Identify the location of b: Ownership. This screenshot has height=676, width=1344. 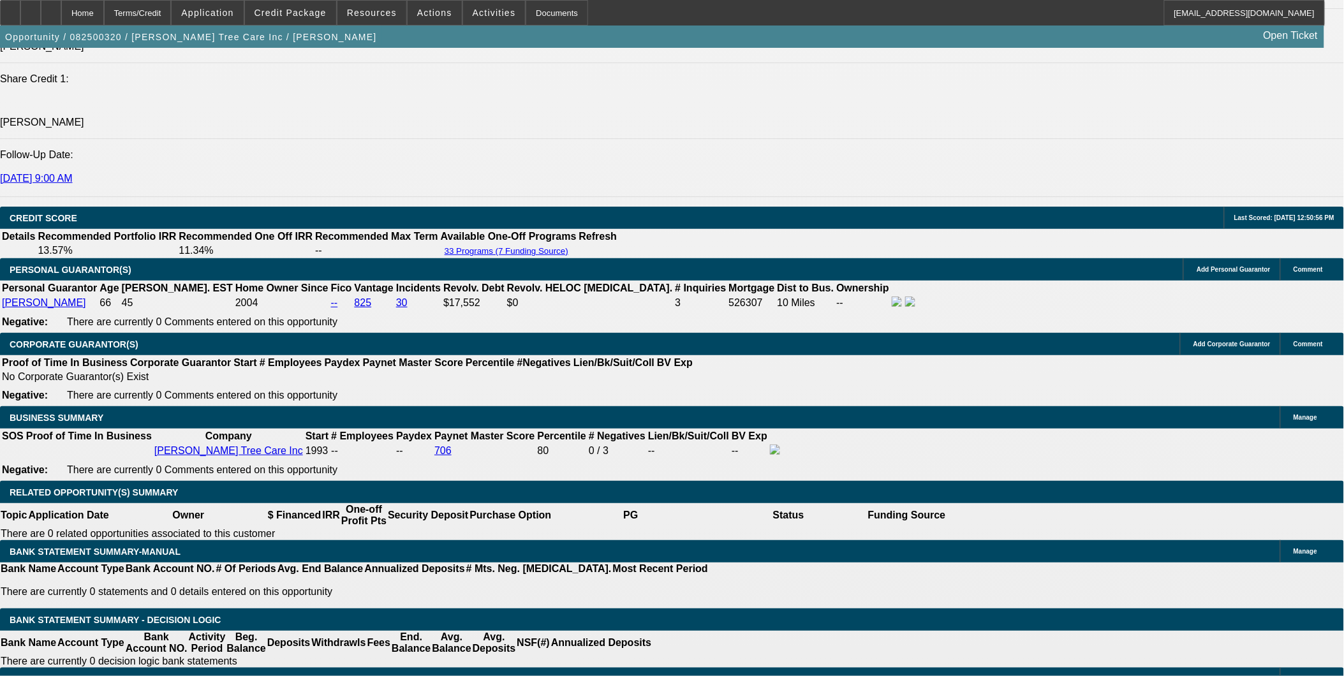
(863, 288).